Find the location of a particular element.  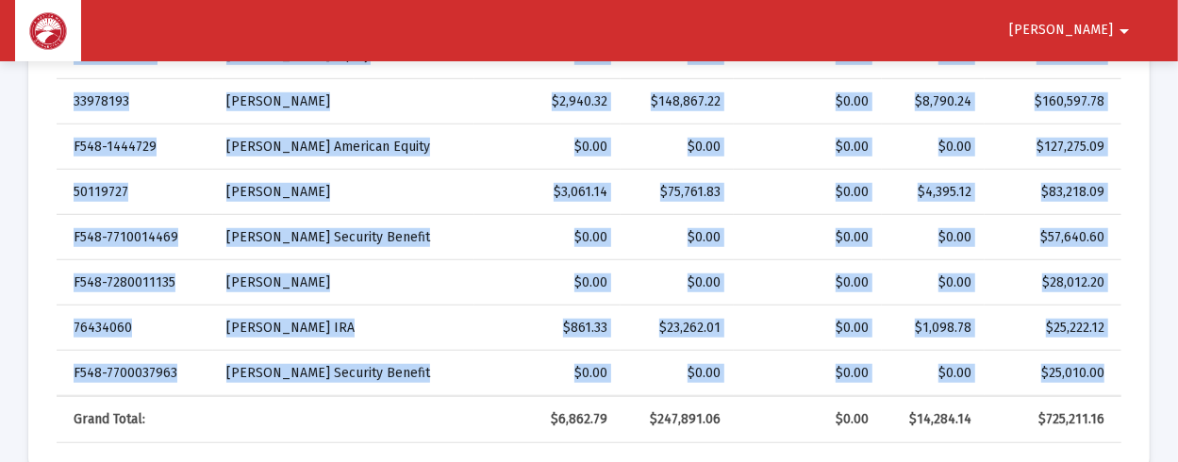

div: $75,761.83 is located at coordinates (677, 192).